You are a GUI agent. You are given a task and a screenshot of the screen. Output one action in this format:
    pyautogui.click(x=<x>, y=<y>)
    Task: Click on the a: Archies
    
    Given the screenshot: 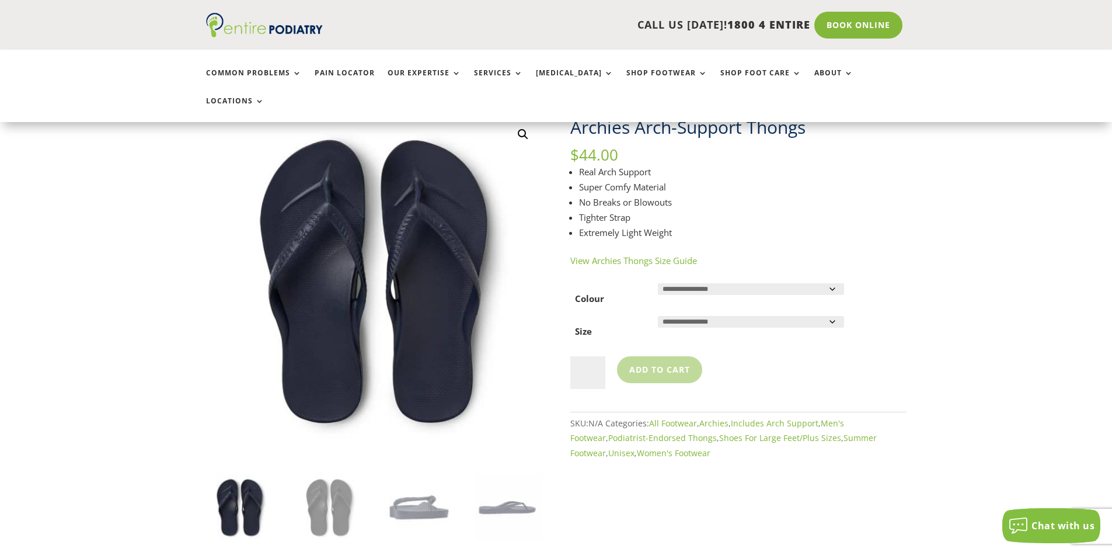 What is the action you would take?
    pyautogui.click(x=714, y=423)
    